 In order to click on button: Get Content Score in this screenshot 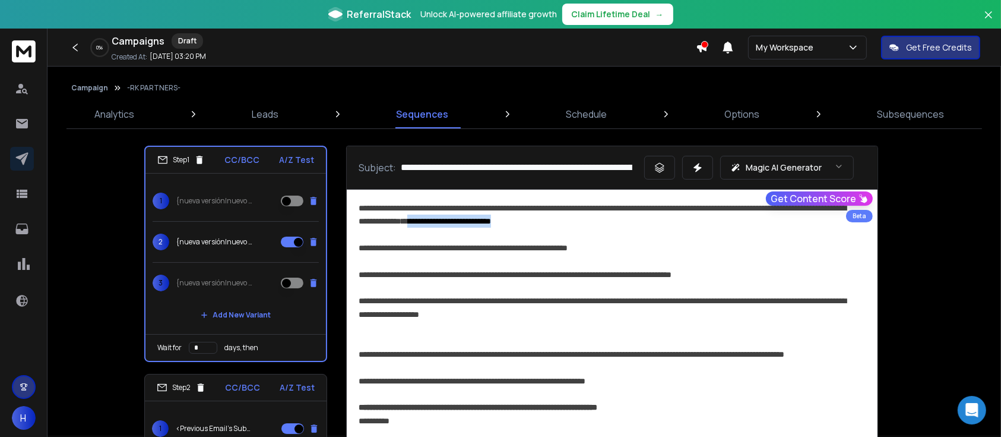, I will do `click(820, 198)`.